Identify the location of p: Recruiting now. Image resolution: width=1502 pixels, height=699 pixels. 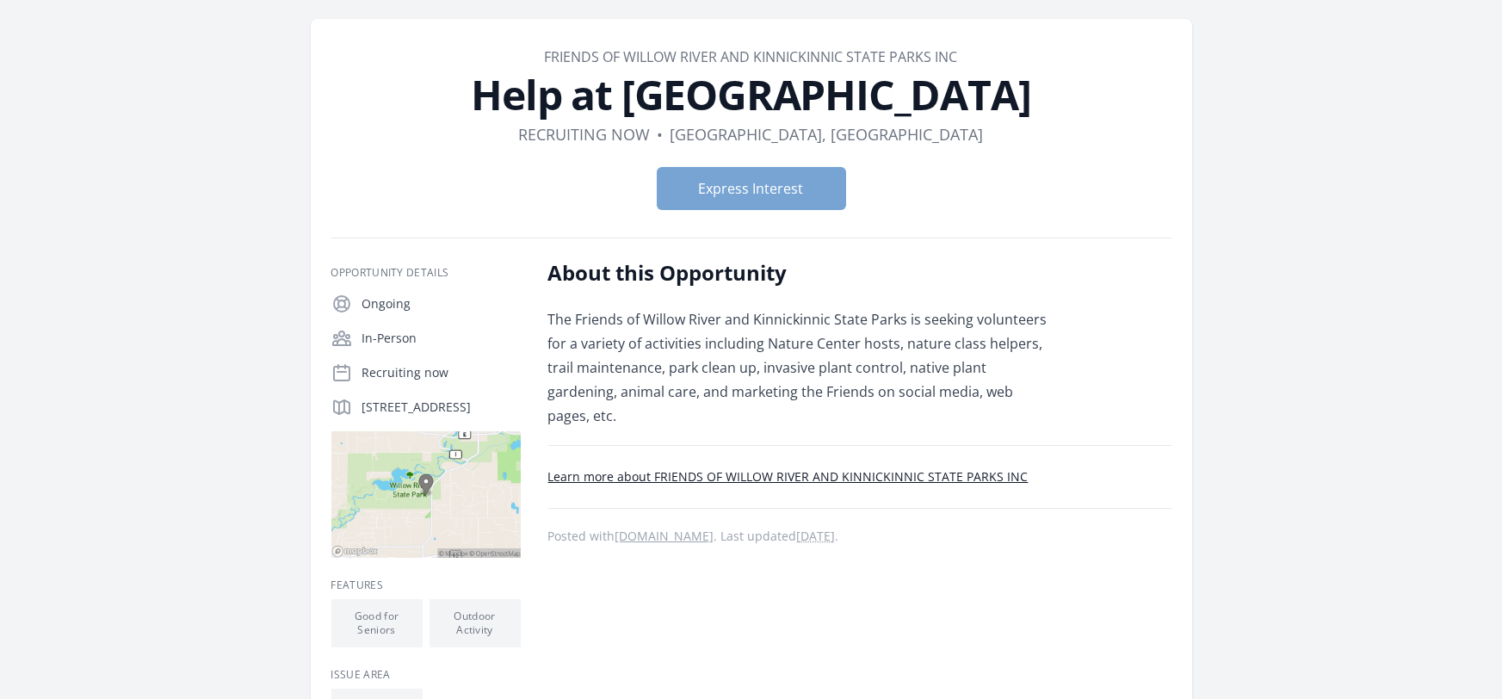
(442, 373).